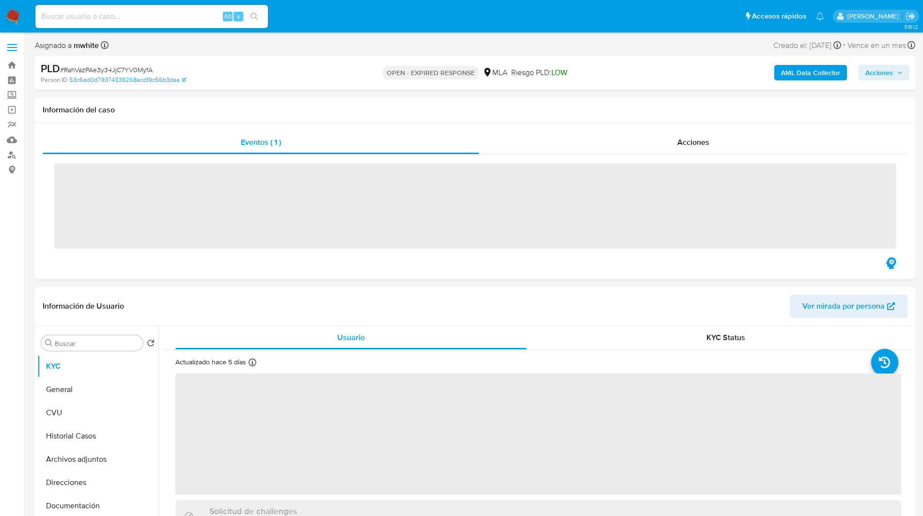  What do you see at coordinates (820, 16) in the screenshot?
I see `a: Notificaciones` at bounding box center [820, 16].